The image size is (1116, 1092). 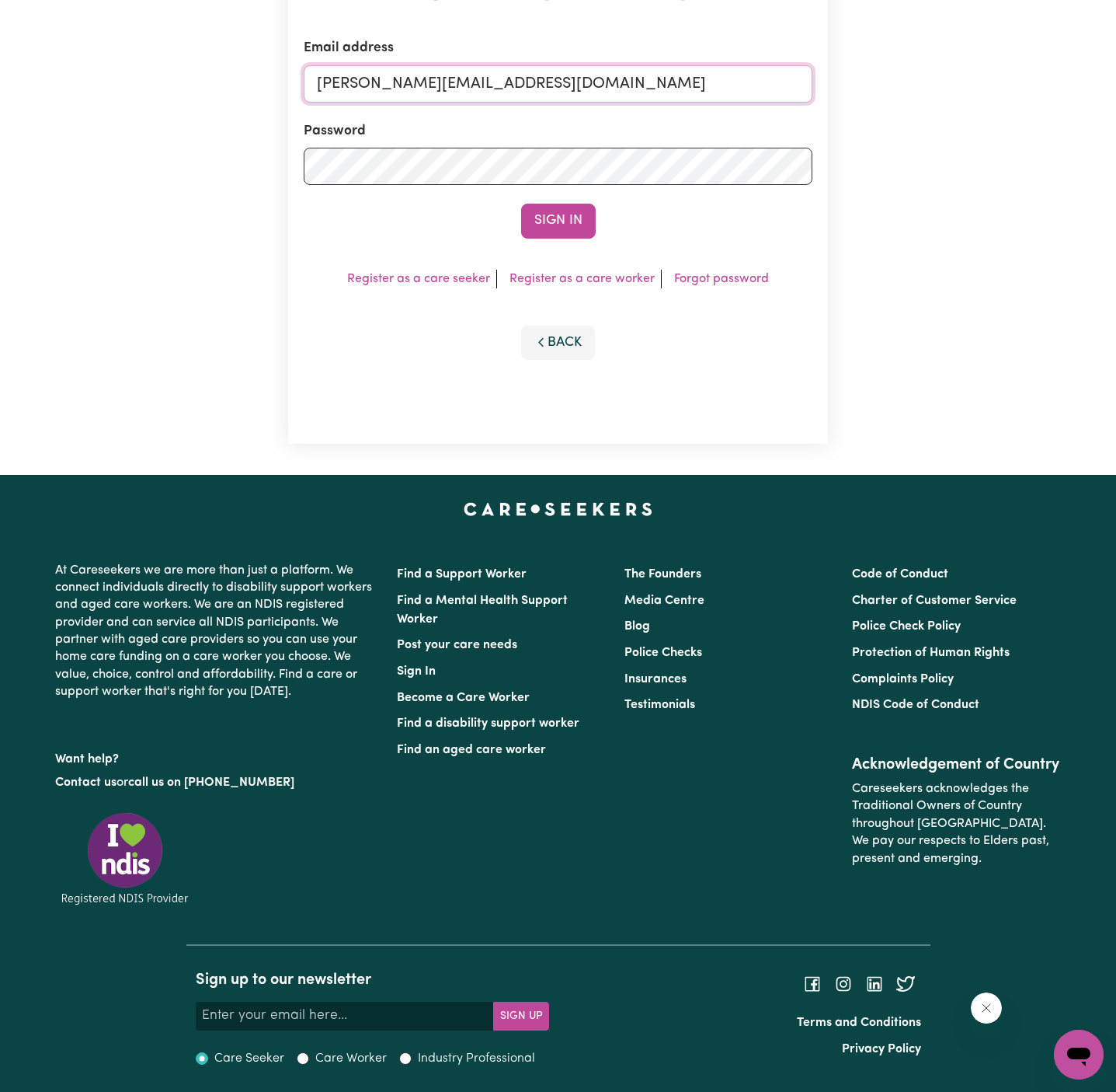 What do you see at coordinates (956, 764) in the screenshot?
I see `h2: Acknowledgement of Country` at bounding box center [956, 764].